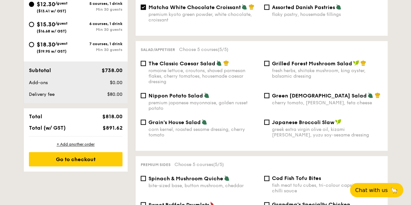  What do you see at coordinates (204, 17) in the screenshot?
I see `div: premium kyoto green powder, white chocolate, croissant` at bounding box center [204, 17].